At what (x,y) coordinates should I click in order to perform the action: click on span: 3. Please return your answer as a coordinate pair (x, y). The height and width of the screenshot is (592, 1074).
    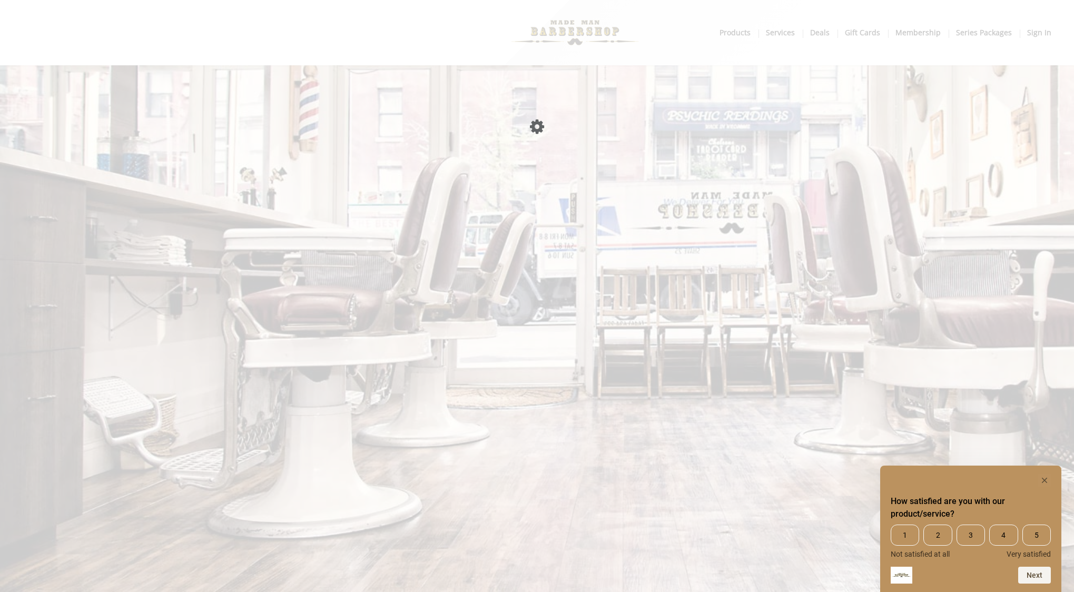
    Looking at the image, I should click on (970, 535).